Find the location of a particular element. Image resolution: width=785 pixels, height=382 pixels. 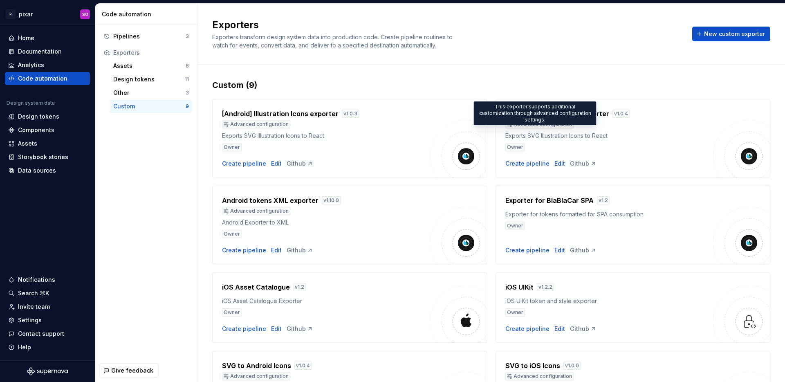

div: 8 is located at coordinates (187, 66).